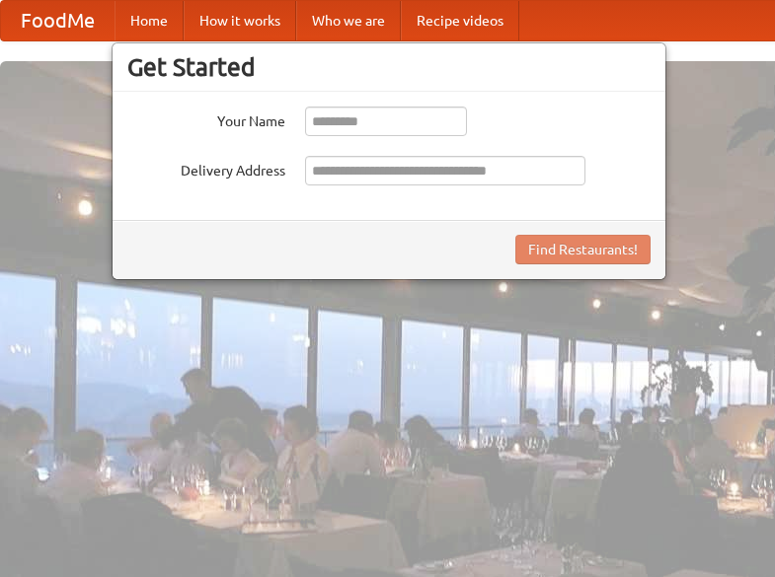 The width and height of the screenshot is (775, 577). I want to click on a: How it works, so click(240, 21).